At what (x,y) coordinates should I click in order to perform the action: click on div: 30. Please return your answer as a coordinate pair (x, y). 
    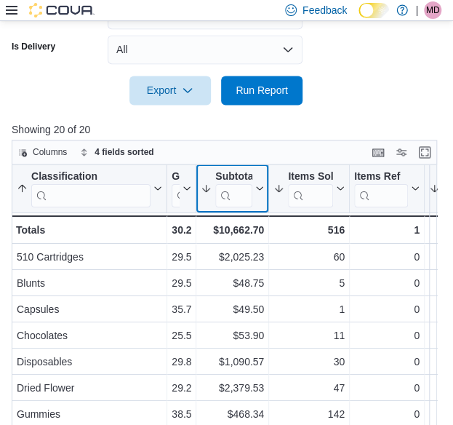
    Looking at the image, I should click on (309, 361).